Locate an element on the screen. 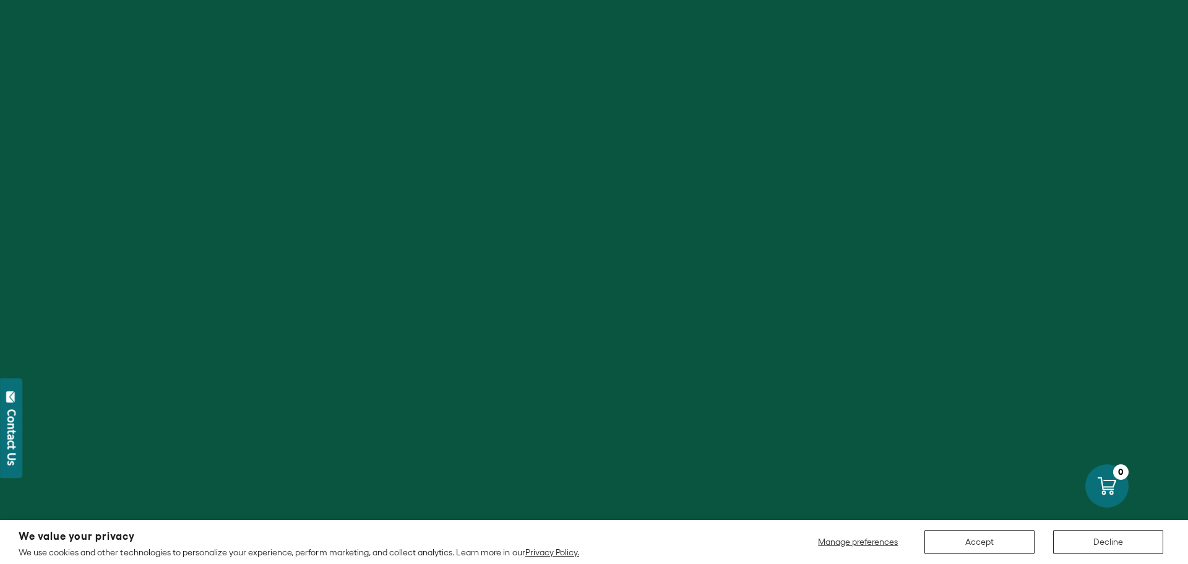 Image resolution: width=1188 pixels, height=564 pixels. p: We use cookies and other technologies to personalize your experience, perform marketing, and coll... is located at coordinates (299, 552).